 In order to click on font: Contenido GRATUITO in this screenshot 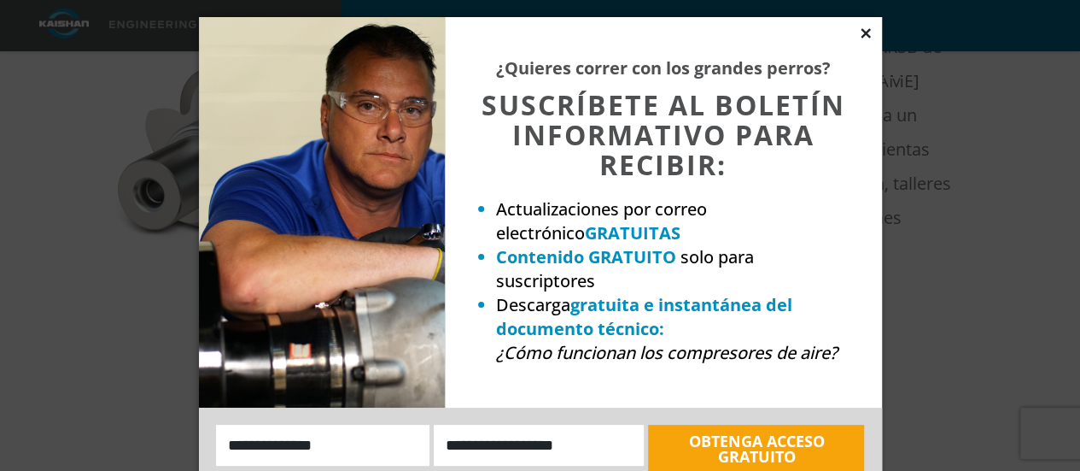, I will do `click(586, 256)`.